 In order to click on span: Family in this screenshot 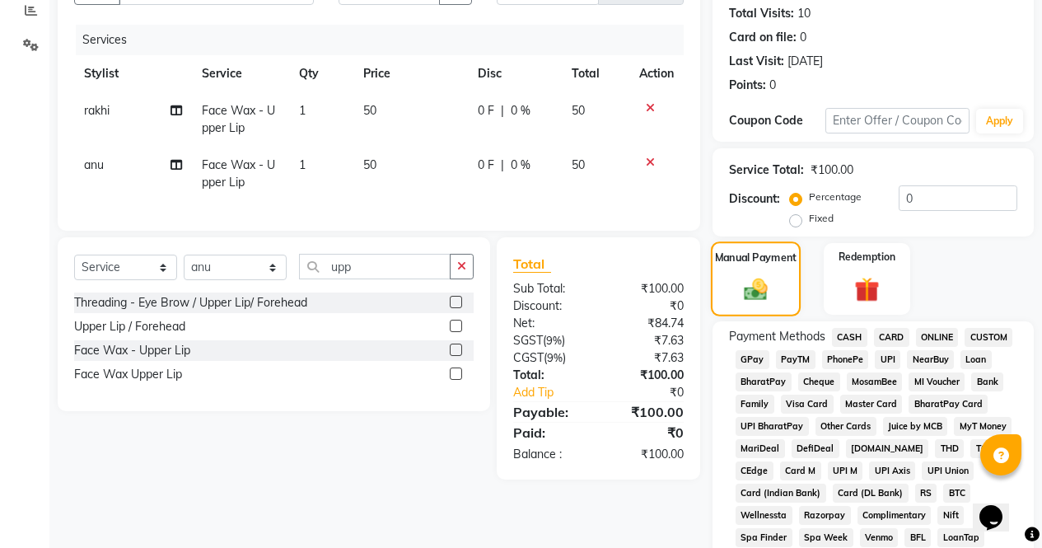, I will do `click(754, 404)`.